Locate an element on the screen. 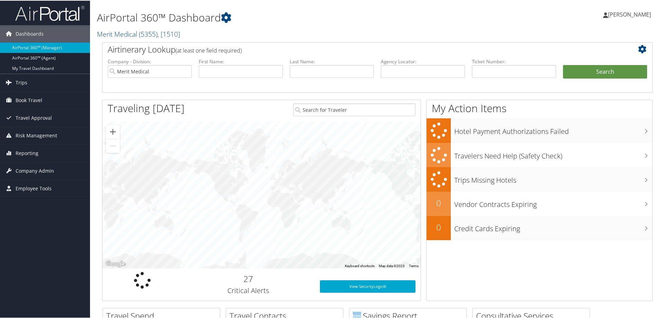 The width and height of the screenshot is (662, 318). span: Reporting is located at coordinates (27, 153).